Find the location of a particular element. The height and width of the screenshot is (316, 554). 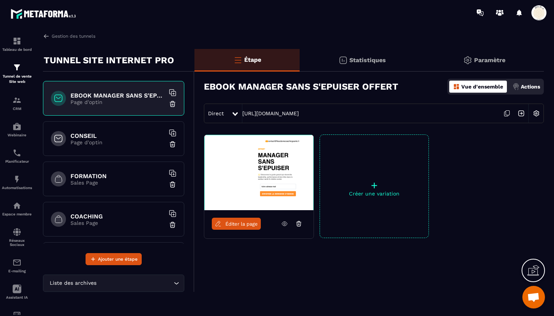

p: Assistant IA is located at coordinates (17, 297).